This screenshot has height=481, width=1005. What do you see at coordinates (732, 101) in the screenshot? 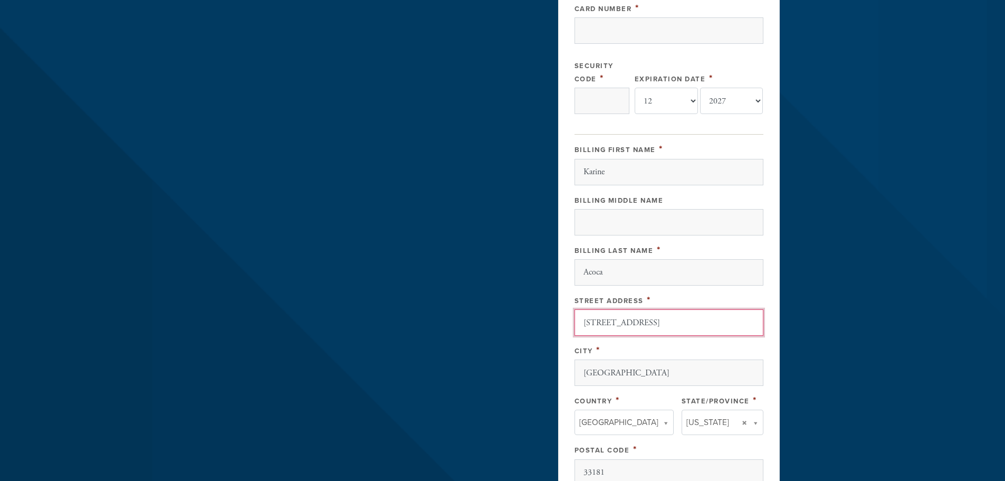
I see `select: Expiration Date year` at bounding box center [732, 101].